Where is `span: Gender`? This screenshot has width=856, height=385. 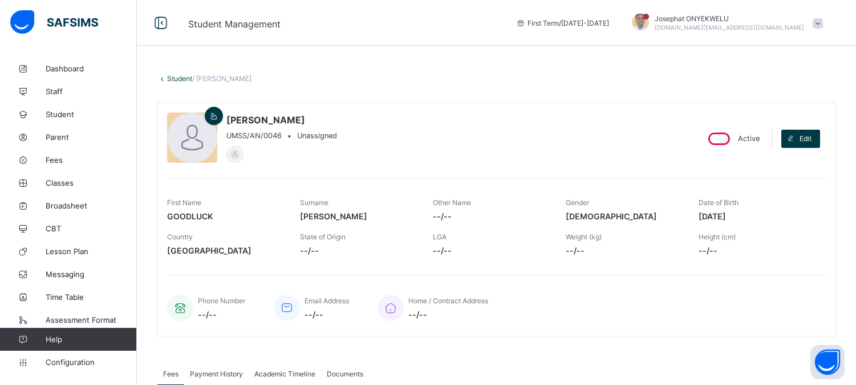
span: Gender is located at coordinates (577, 202).